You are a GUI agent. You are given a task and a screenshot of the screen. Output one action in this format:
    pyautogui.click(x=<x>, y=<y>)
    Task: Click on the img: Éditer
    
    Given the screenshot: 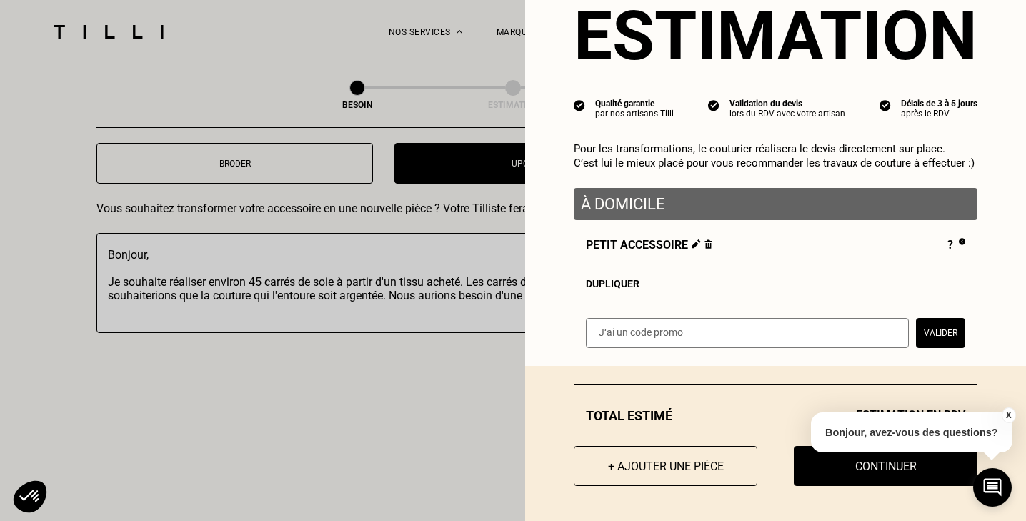 What is the action you would take?
    pyautogui.click(x=696, y=244)
    